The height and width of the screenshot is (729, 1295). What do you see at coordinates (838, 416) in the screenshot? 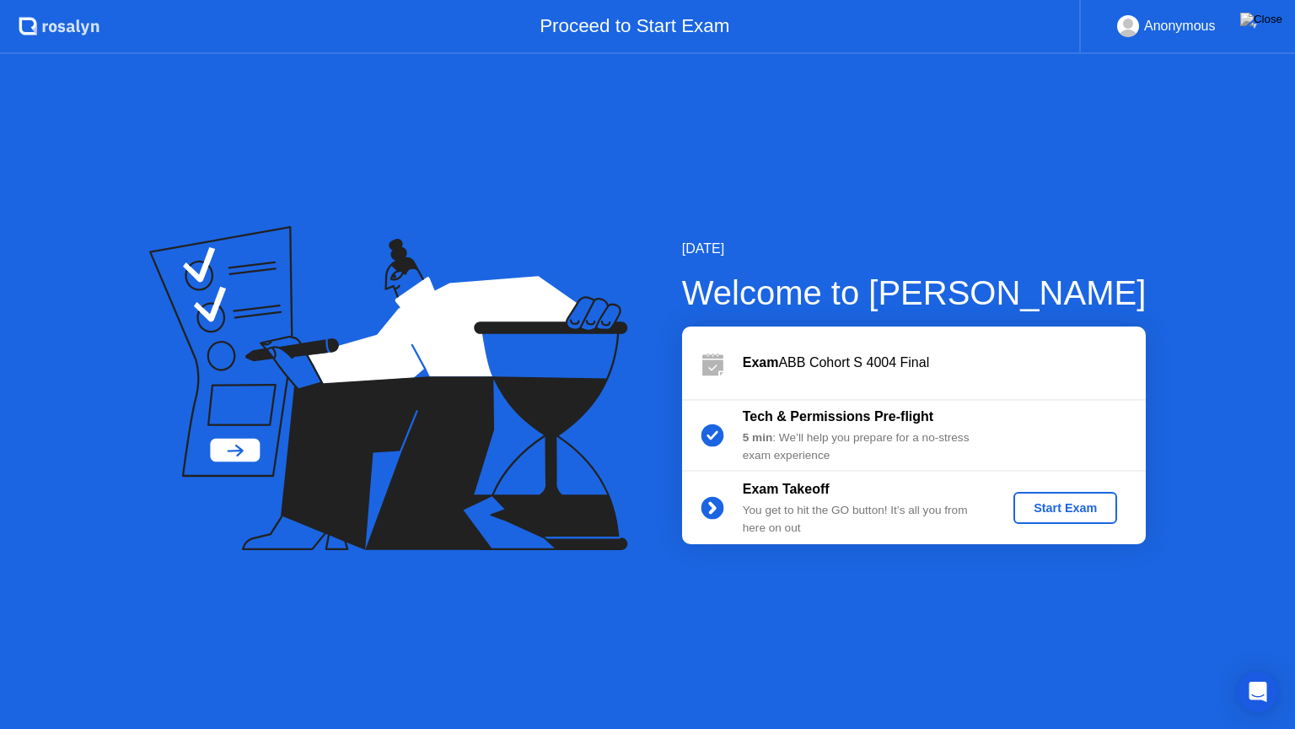
I see `b: Tech & Permissions Pre-flight` at bounding box center [838, 416].